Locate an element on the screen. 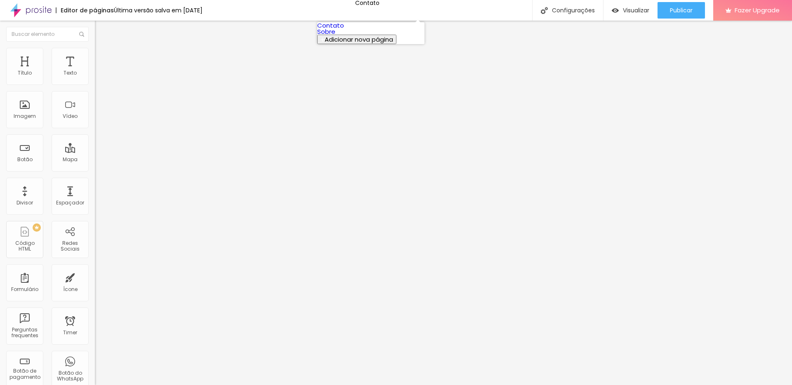 The height and width of the screenshot is (385, 792). span: Visualizar is located at coordinates (636, 10).